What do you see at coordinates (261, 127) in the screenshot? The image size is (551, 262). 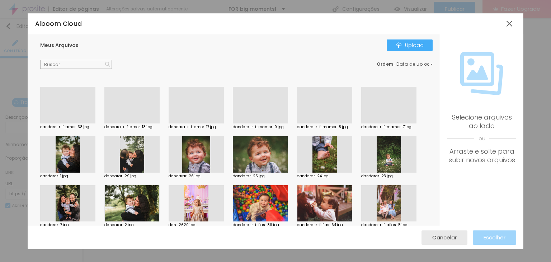 I see `div: dandara-r-f...mamor-9.jpg` at bounding box center [261, 127].